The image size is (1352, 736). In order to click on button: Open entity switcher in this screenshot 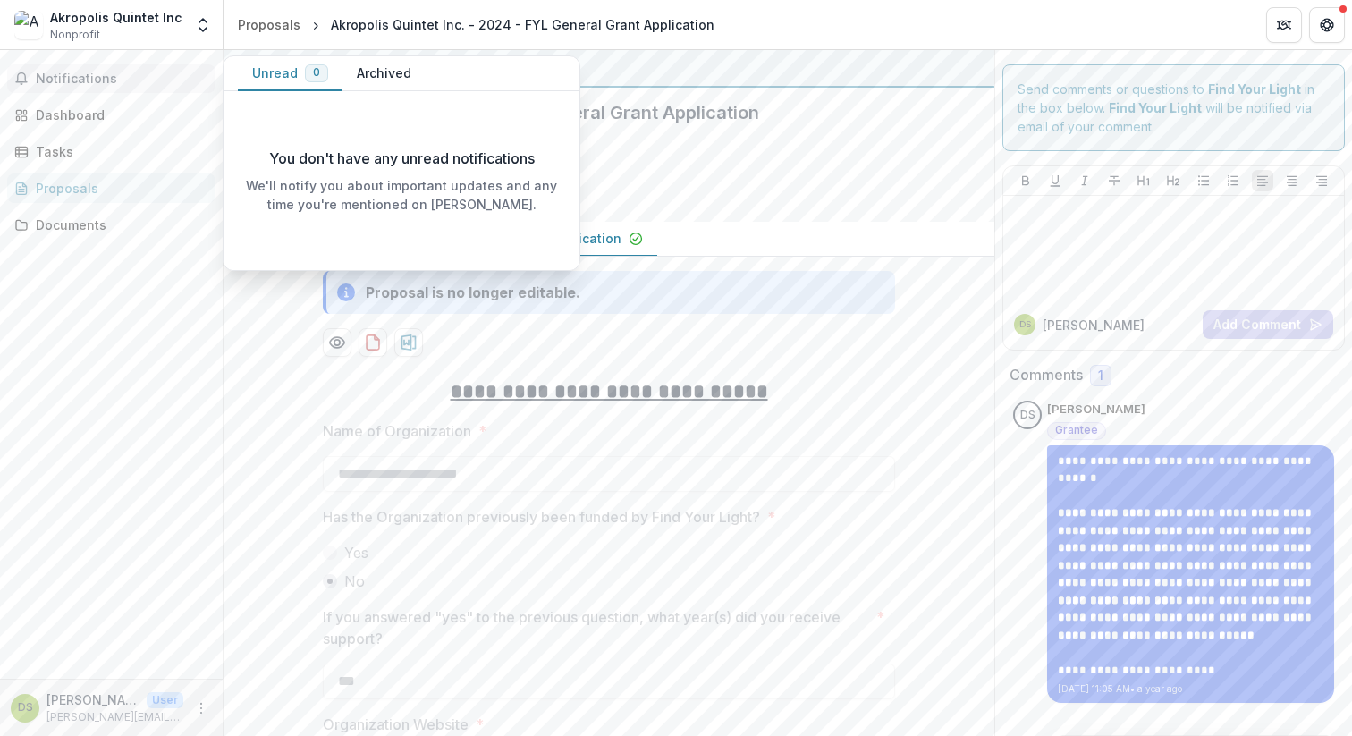, I will do `click(203, 25)`.